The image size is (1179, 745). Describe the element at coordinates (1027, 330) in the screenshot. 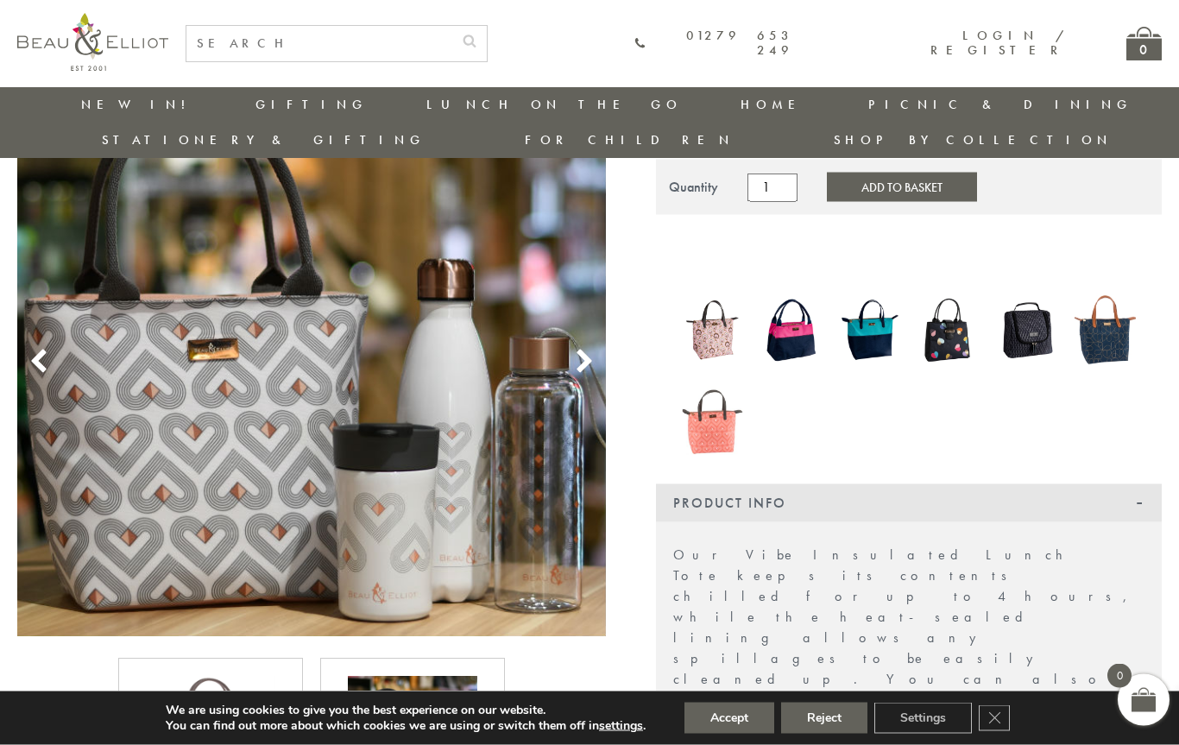

I see `img: Manhattan Larger Lunch Bag` at that location.